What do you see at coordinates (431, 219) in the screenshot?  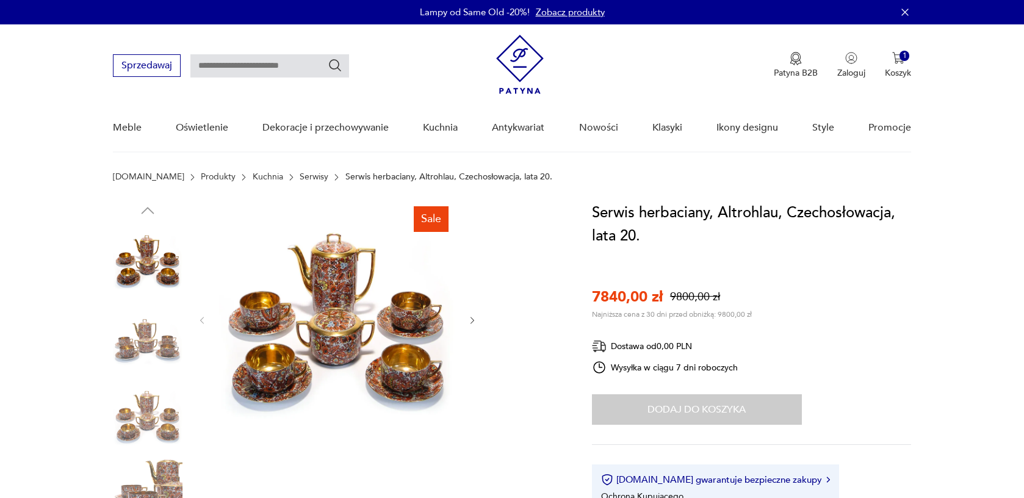 I see `div: Sale` at bounding box center [431, 219].